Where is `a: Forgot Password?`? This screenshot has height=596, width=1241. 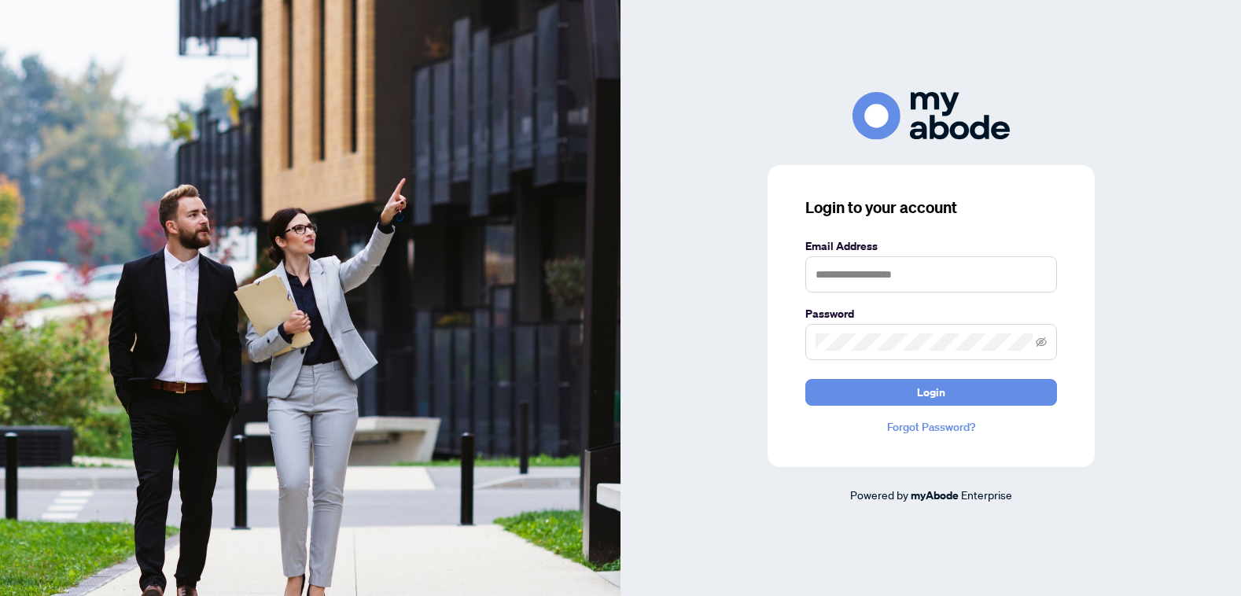
a: Forgot Password? is located at coordinates (931, 427).